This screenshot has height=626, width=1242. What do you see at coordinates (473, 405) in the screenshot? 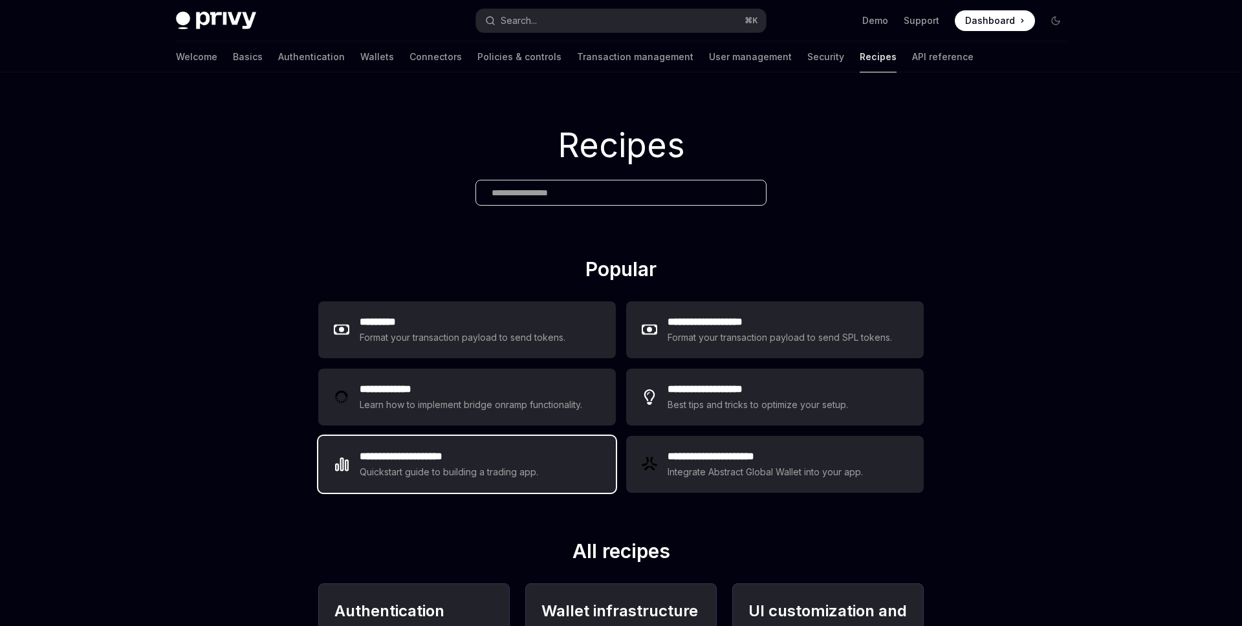
I see `div: Learn how to implement bridge onramp functionality.` at bounding box center [473, 405].